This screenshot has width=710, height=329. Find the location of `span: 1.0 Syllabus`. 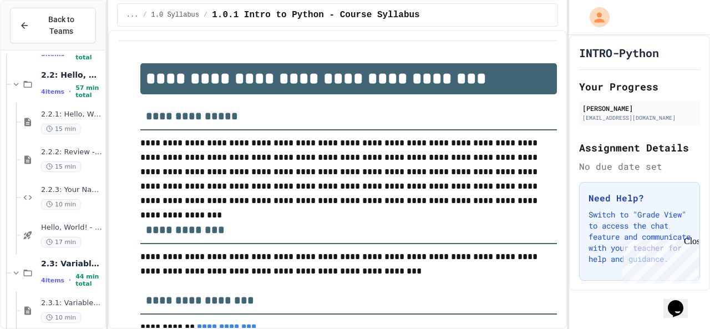

span: 1.0 Syllabus is located at coordinates (175, 15).